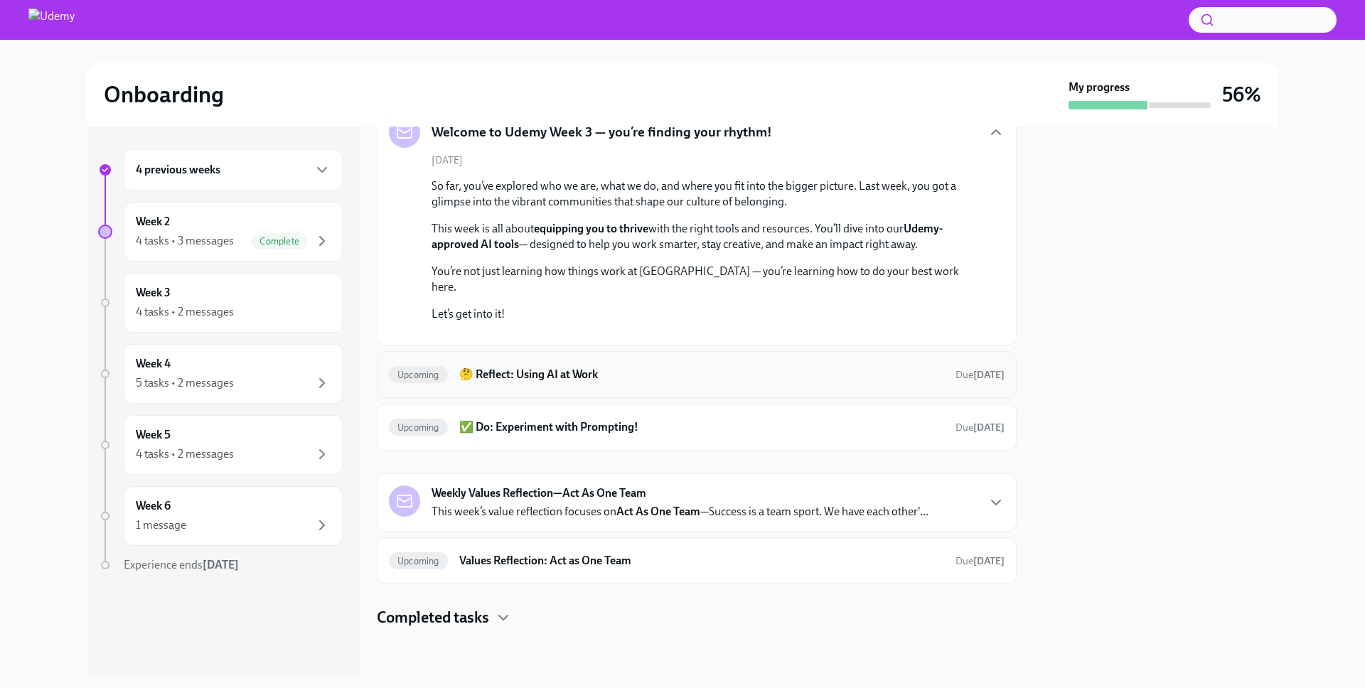  What do you see at coordinates (164, 95) in the screenshot?
I see `h2: Onboarding` at bounding box center [164, 95].